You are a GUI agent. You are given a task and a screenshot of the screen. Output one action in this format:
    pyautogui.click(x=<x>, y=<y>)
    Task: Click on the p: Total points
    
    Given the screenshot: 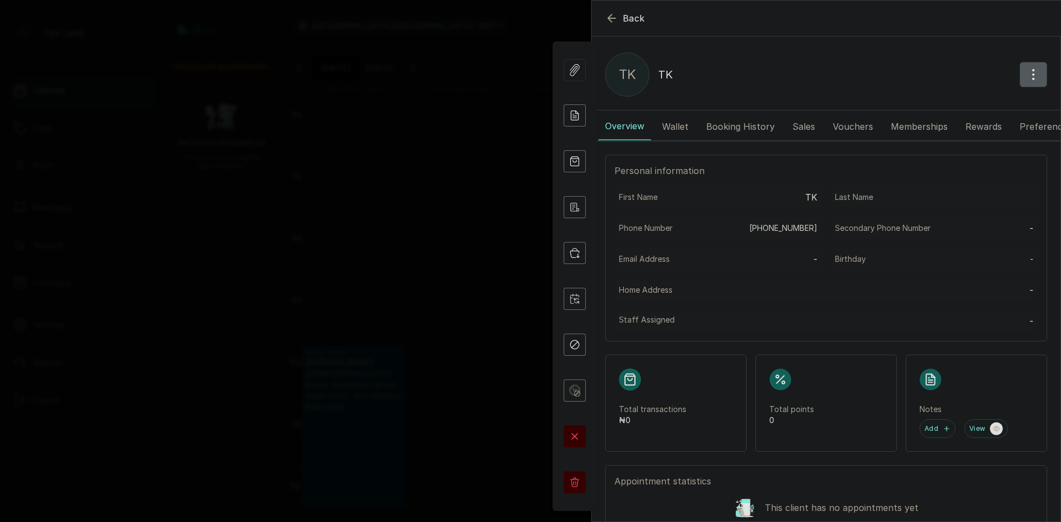 What is the action you would take?
    pyautogui.click(x=826, y=410)
    